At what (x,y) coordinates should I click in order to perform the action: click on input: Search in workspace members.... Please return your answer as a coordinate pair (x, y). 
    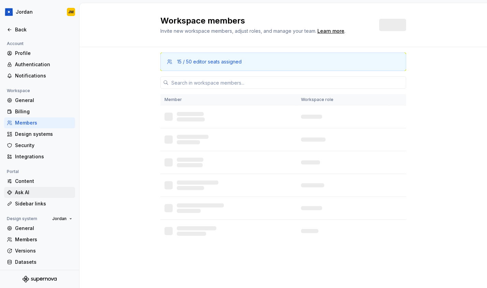
    Looking at the image, I should click on (287, 83).